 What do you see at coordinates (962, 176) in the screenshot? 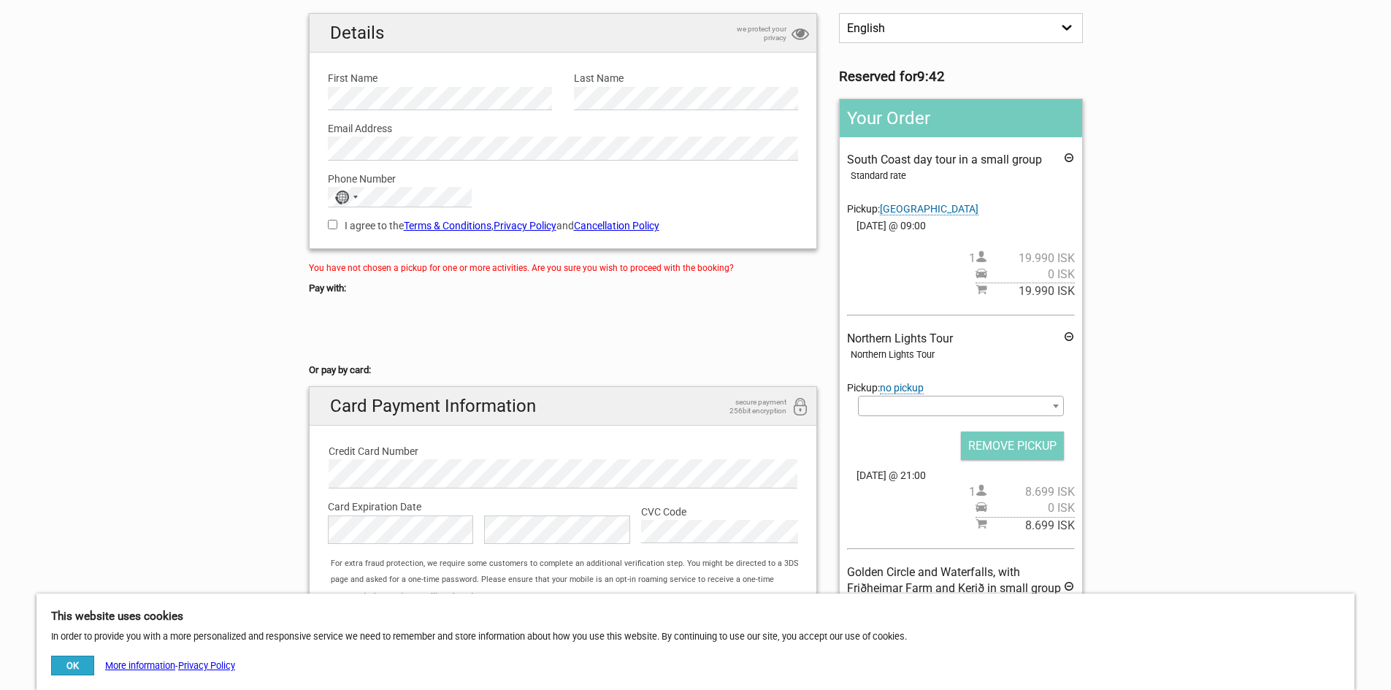
I see `div: Standard rate` at bounding box center [962, 176].